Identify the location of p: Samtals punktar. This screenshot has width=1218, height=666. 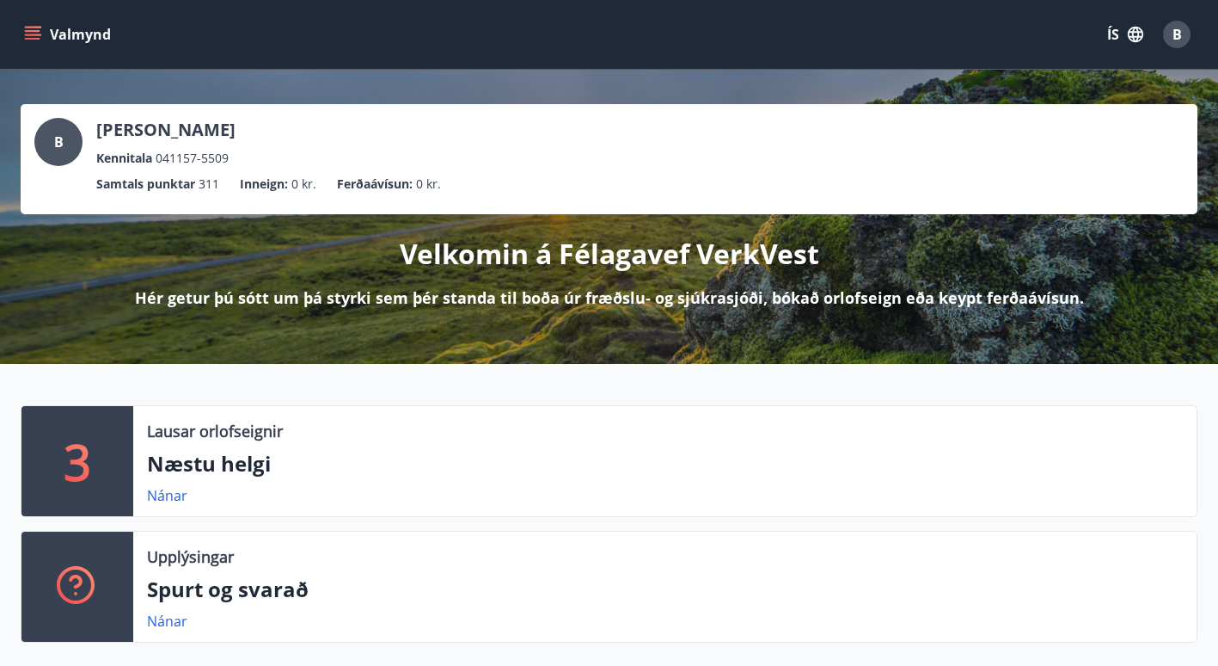
(145, 184).